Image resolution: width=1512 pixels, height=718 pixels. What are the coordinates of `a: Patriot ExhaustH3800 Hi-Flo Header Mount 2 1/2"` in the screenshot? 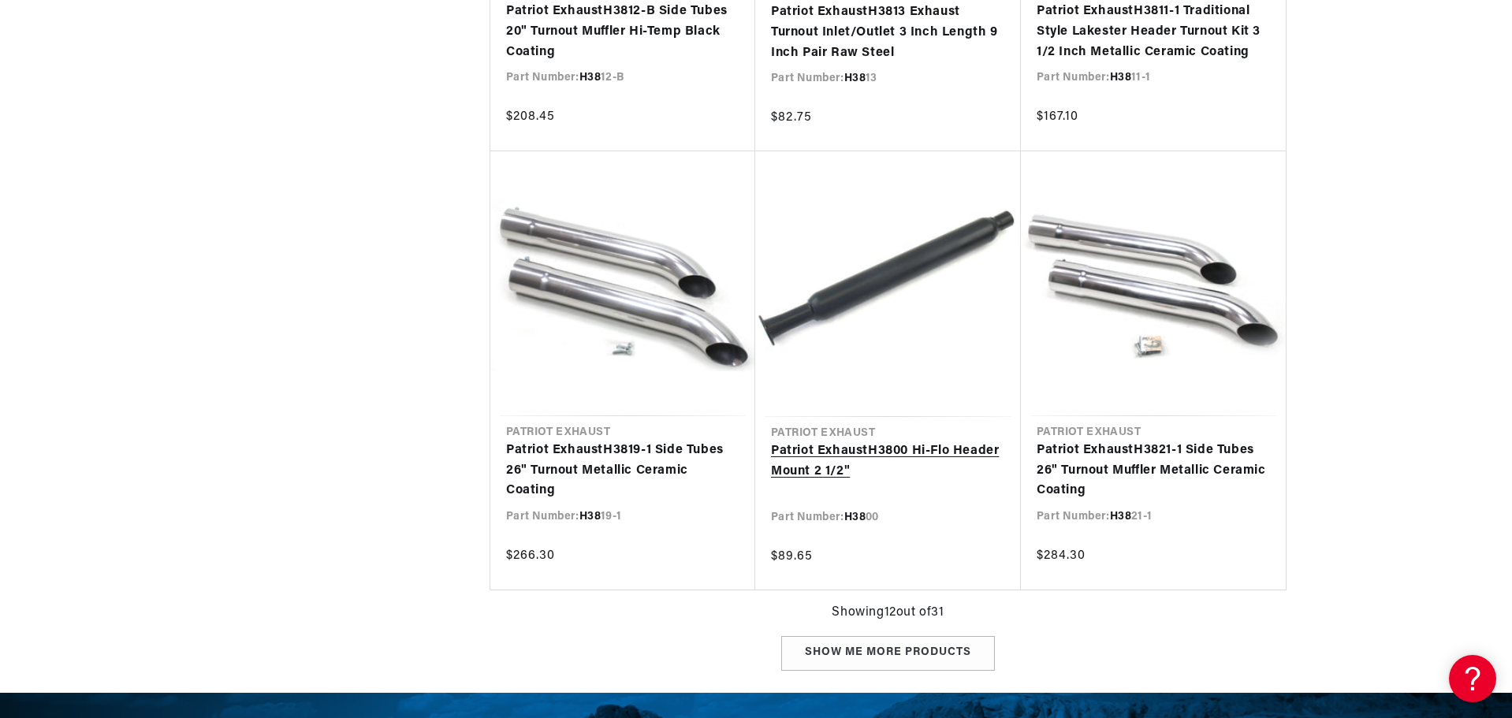 It's located at (887, 461).